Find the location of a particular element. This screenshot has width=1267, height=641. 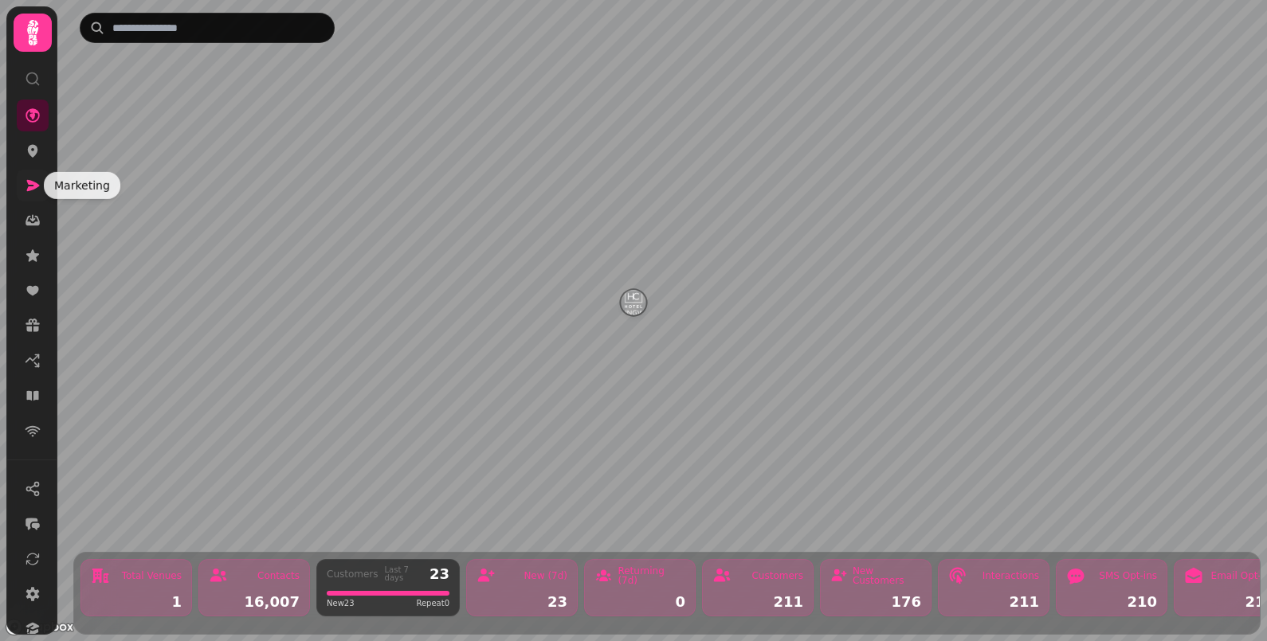

span: New 23 is located at coordinates (340, 603).